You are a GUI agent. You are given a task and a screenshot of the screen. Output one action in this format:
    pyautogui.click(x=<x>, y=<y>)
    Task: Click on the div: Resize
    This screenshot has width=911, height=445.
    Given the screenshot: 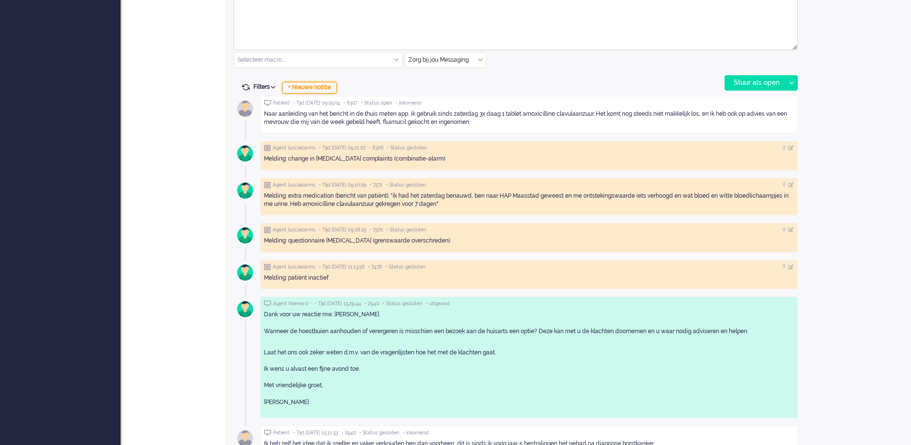 What is the action you would take?
    pyautogui.click(x=793, y=45)
    